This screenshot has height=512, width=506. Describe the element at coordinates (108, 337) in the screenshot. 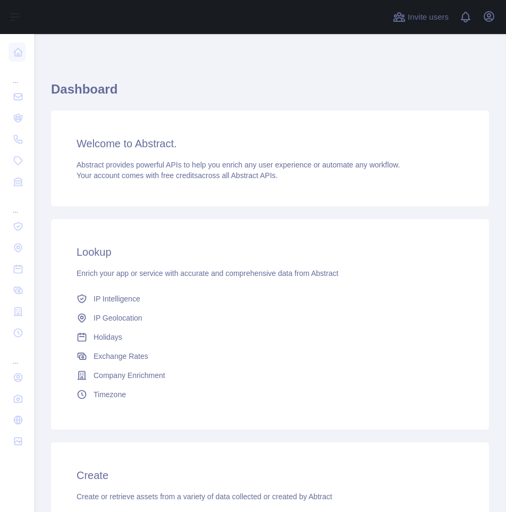

I see `span: Holidays` at that location.